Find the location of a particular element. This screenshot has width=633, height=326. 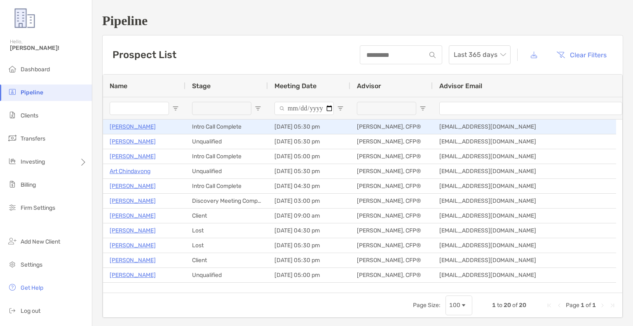

div: Discovery Meeting Complete is located at coordinates (227, 201).